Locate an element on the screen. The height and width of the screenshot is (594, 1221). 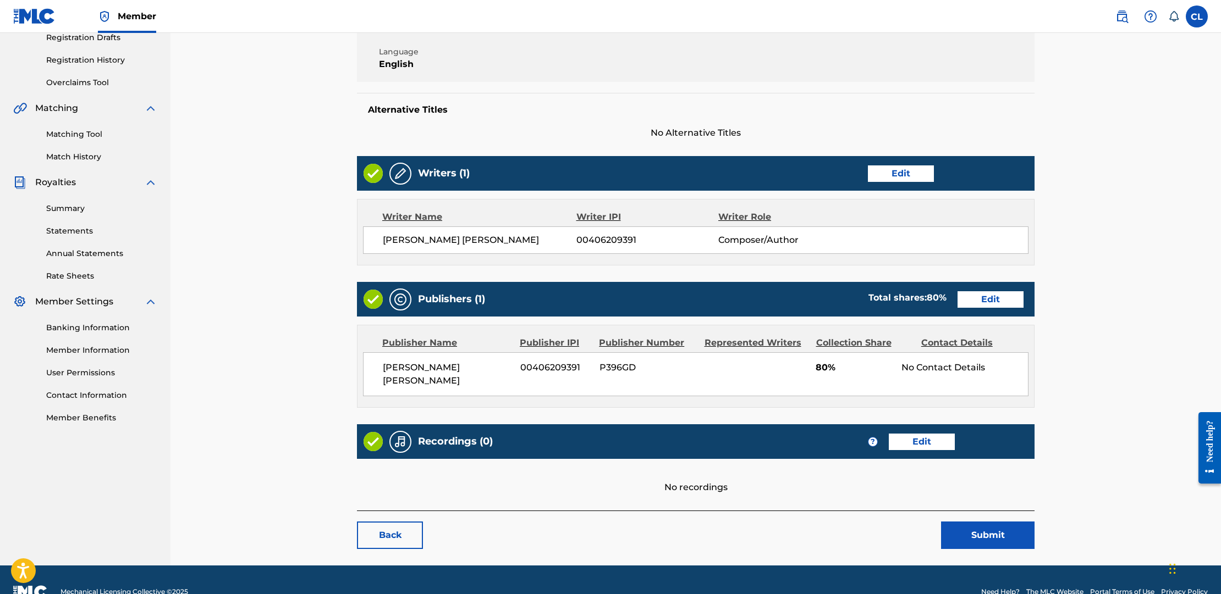
a: Match History is located at coordinates (102, 157).